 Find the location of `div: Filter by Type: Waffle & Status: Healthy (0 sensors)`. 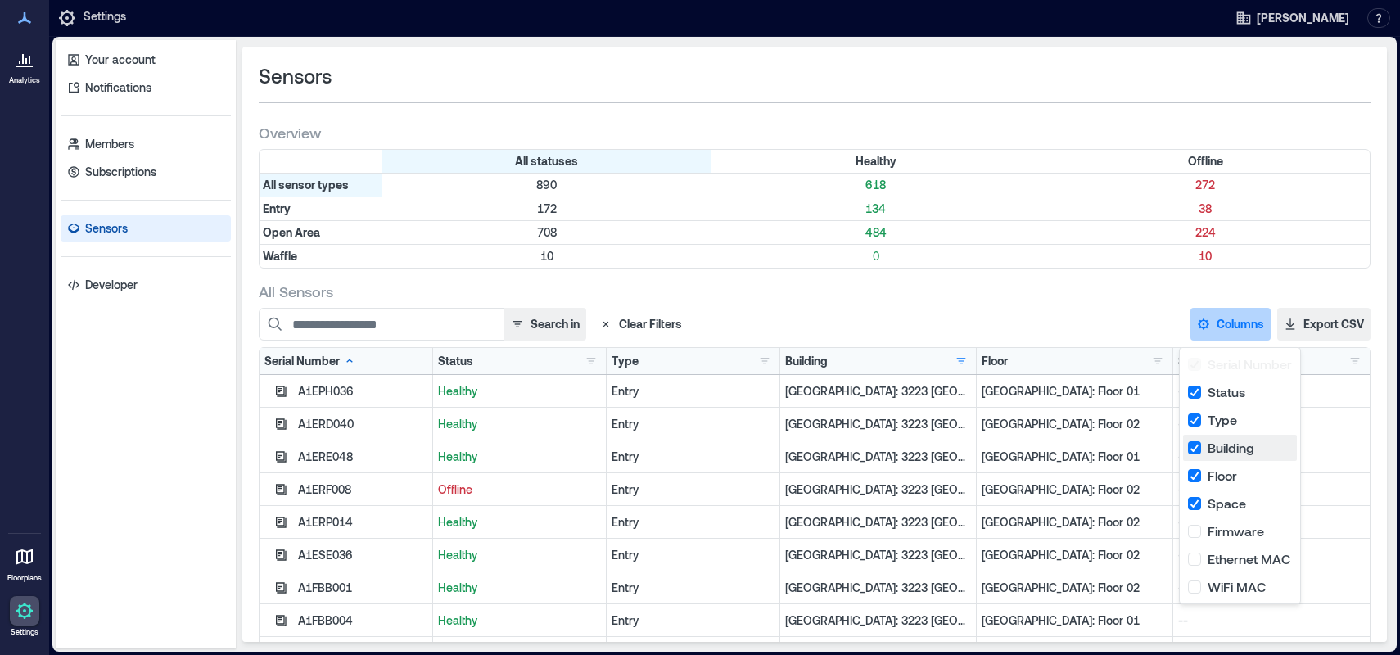

div: Filter by Type: Waffle & Status: Healthy (0 sensors) is located at coordinates (876, 256).